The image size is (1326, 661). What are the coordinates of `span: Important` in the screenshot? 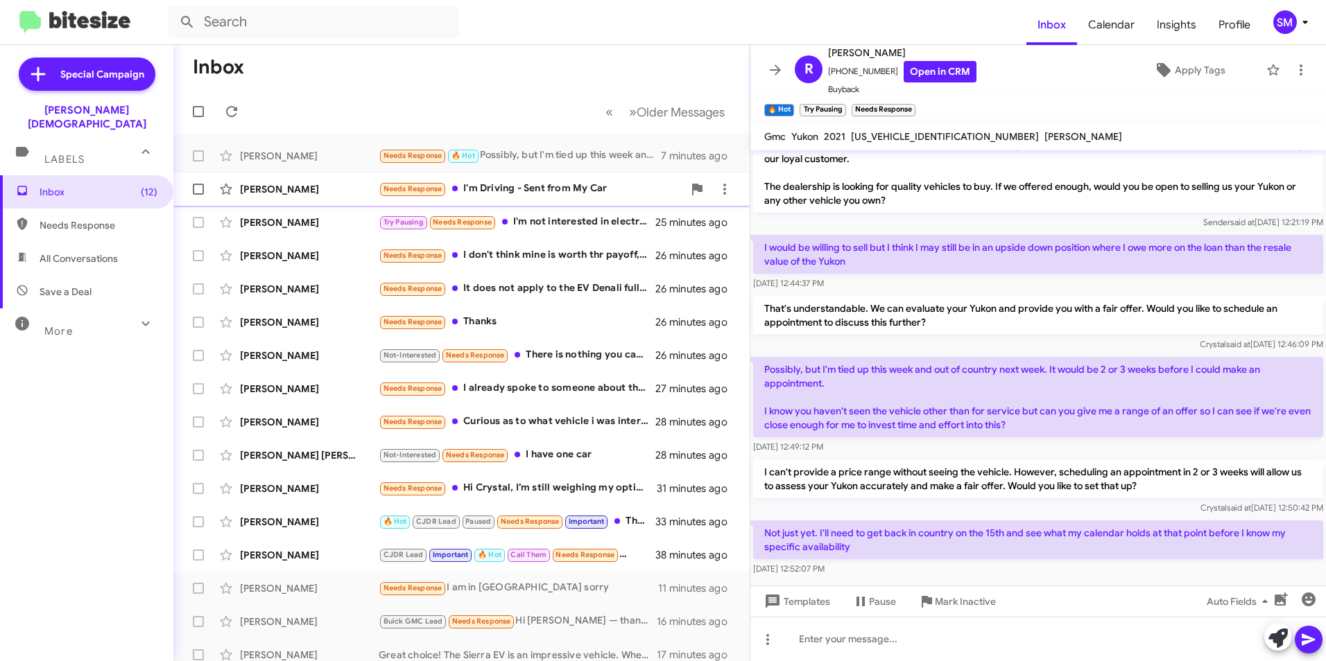 It's located at (451, 555).